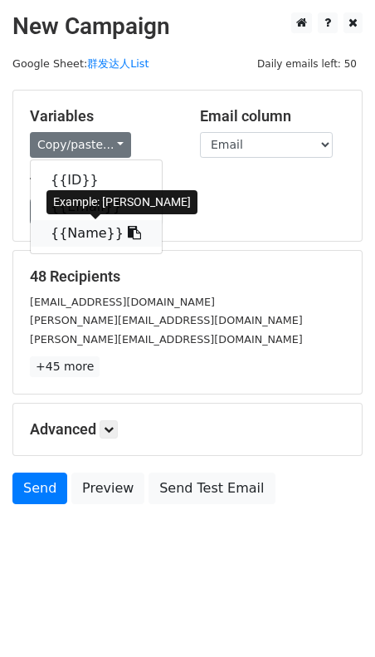  I want to click on a: 群发达人List, so click(118, 63).